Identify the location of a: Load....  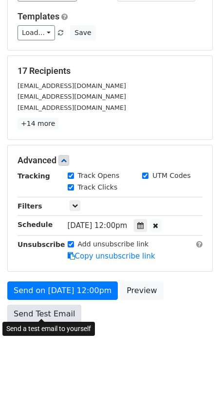
(36, 33).